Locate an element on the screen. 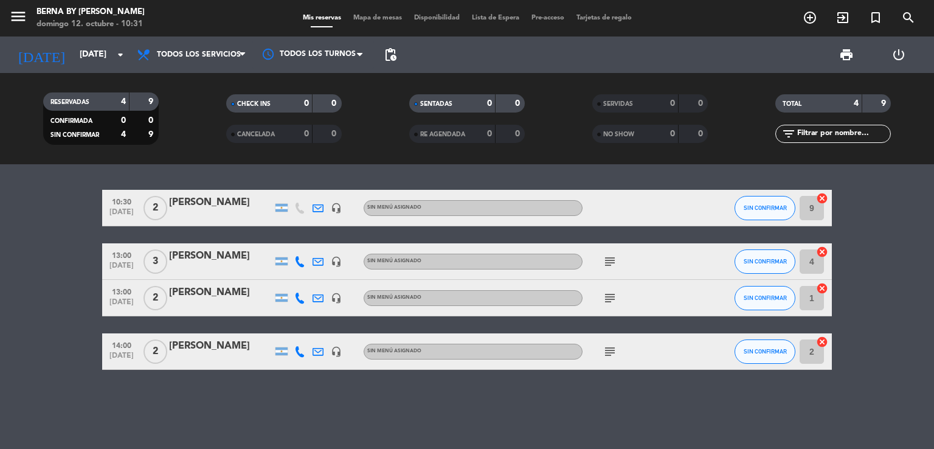  span: SENTADAS is located at coordinates (436, 104).